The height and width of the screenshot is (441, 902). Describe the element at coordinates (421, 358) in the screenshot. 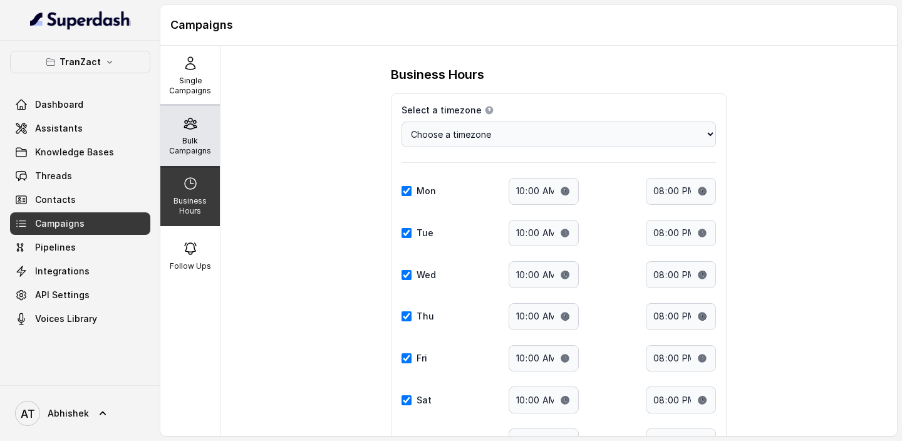

I see `label: Fri` at that location.